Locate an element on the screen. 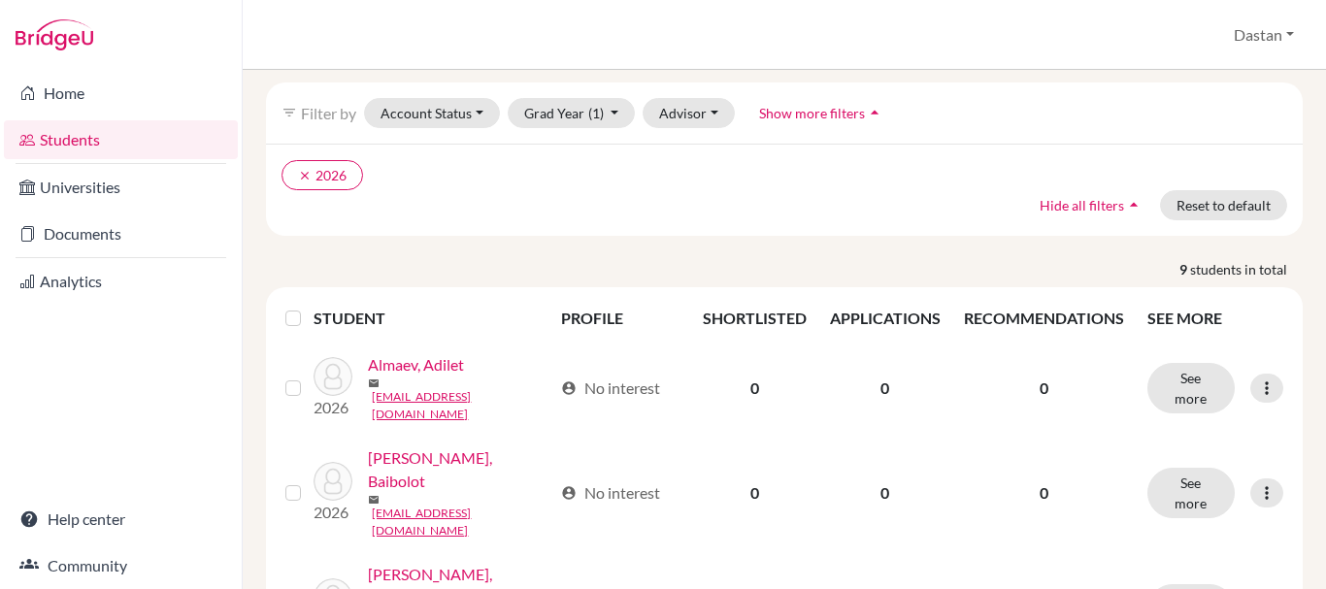 The image size is (1326, 589). span: students in total is located at coordinates (1246, 269).